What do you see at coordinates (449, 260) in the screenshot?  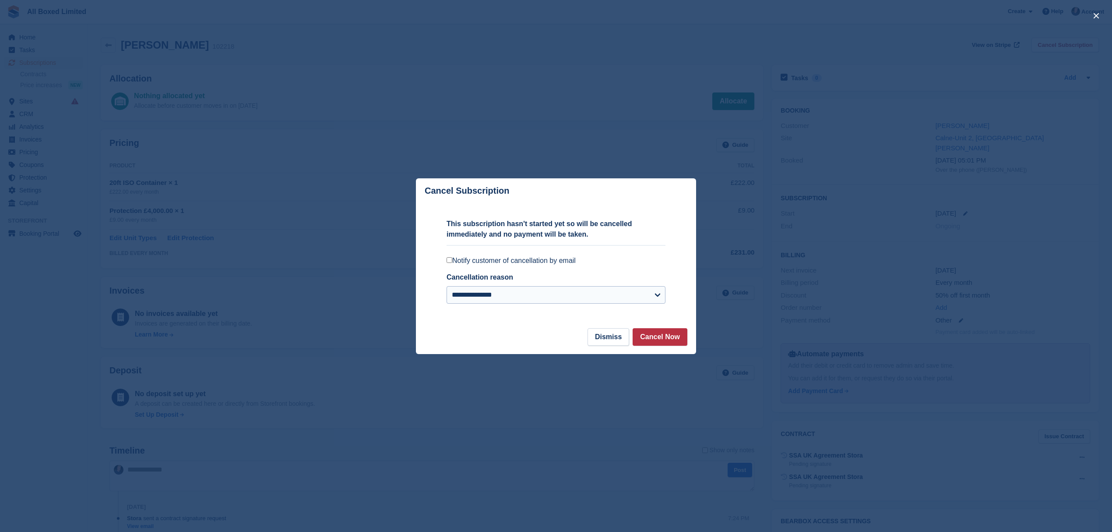 I see `input: Notify customer of cancellation by email` at bounding box center [449, 260].